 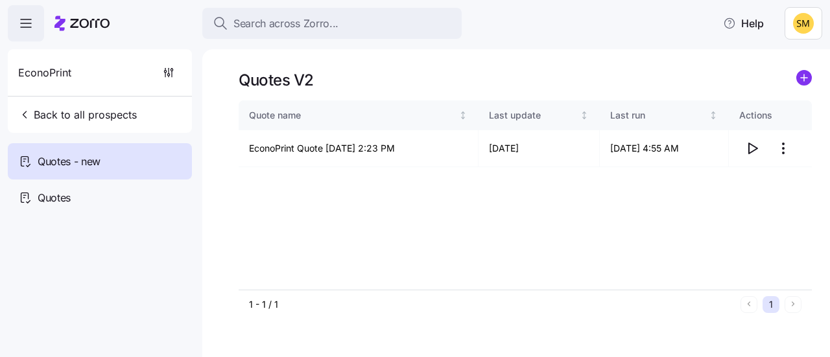 What do you see at coordinates (771, 305) in the screenshot?
I see `button: 1` at bounding box center [771, 305].